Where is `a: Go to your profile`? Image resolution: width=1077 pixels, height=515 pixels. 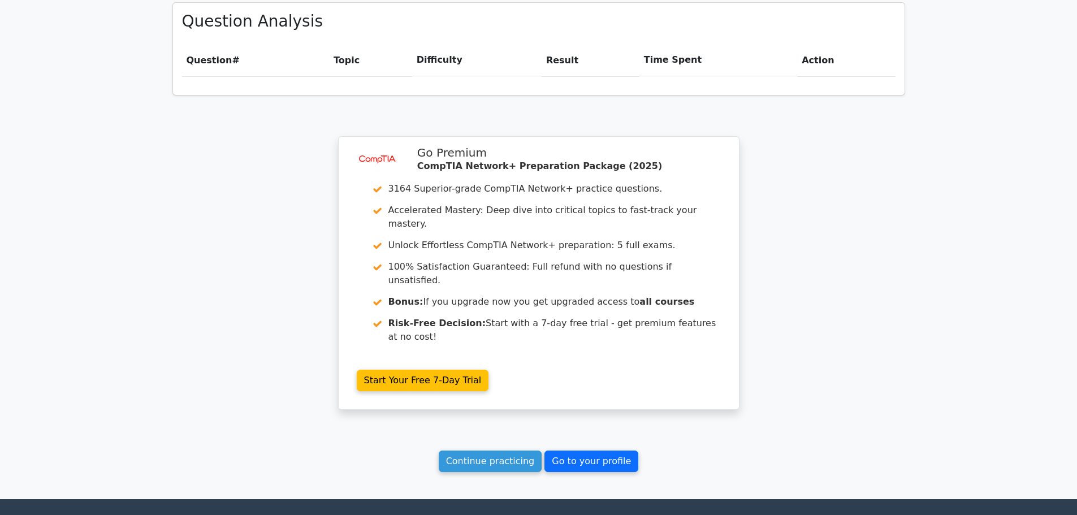
a: Go to your profile is located at coordinates (591, 461).